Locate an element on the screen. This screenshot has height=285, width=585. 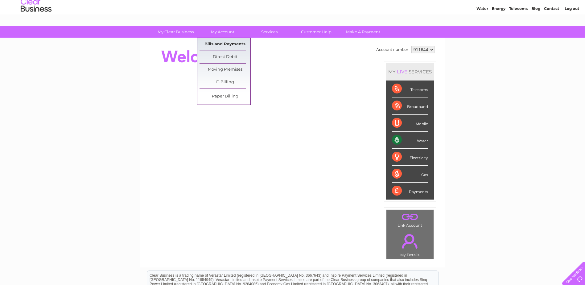
a: 0333 014 3131 is located at coordinates (490, 7).